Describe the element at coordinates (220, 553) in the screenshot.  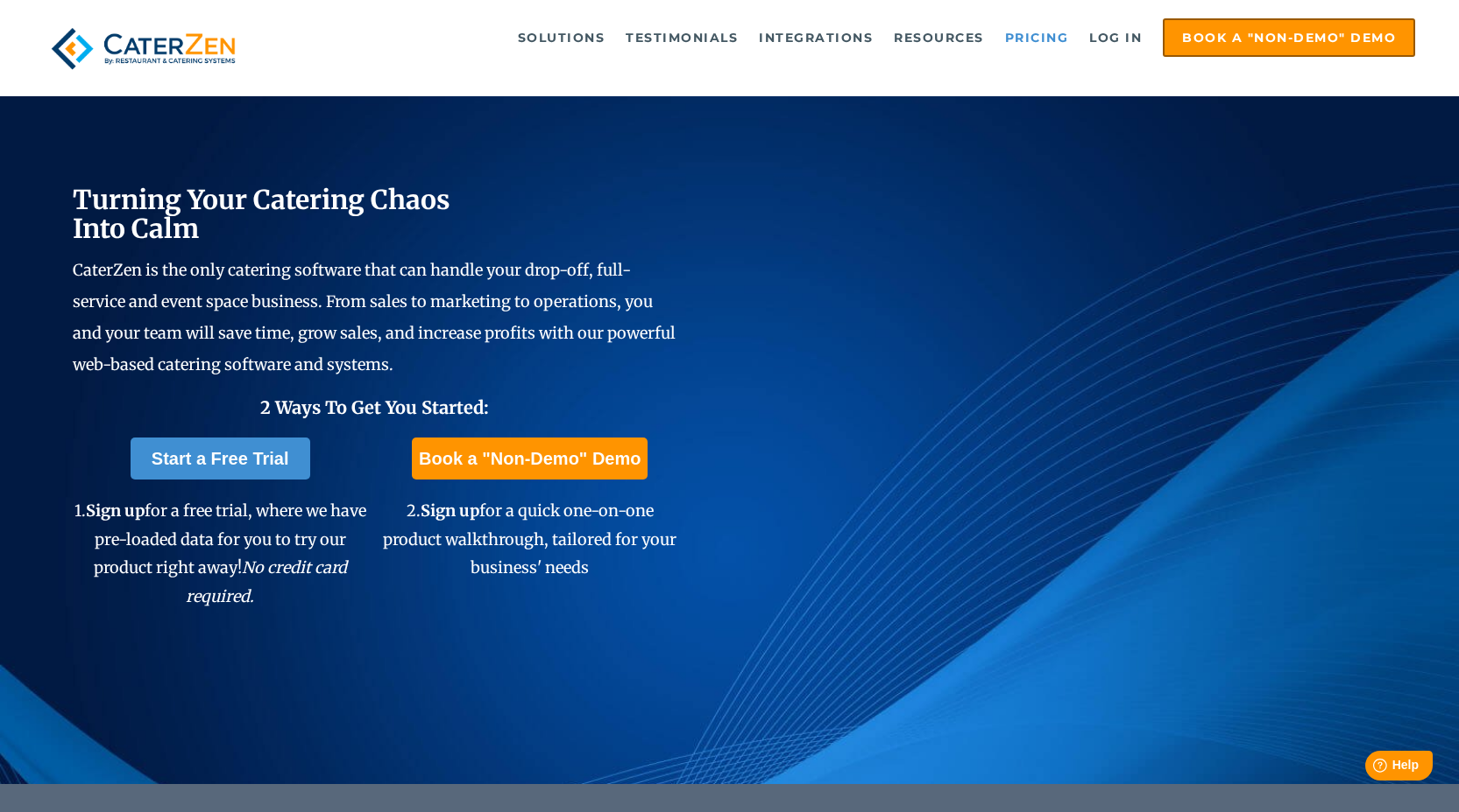
I see `span: 1. for a free trial, where we have pre-loaded data for you to try our product right away!` at that location.